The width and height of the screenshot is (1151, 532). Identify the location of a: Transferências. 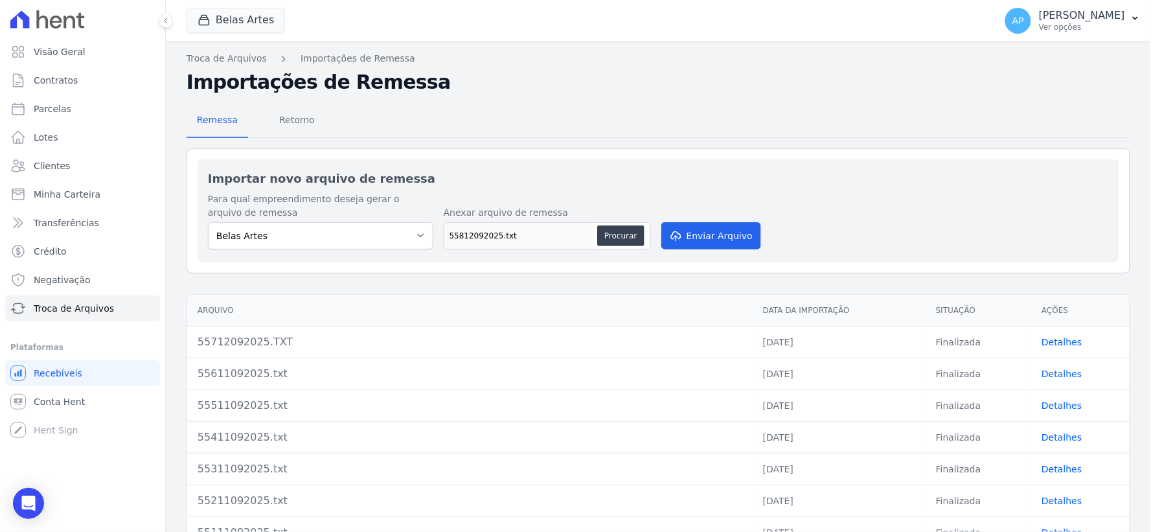
(82, 223).